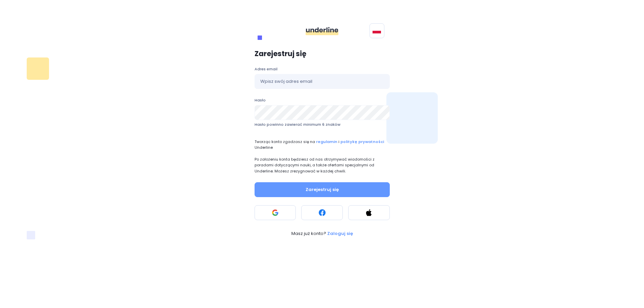 The height and width of the screenshot is (308, 644). I want to click on span: Tworząc konto zgadzasz się na i Underline, so click(322, 145).